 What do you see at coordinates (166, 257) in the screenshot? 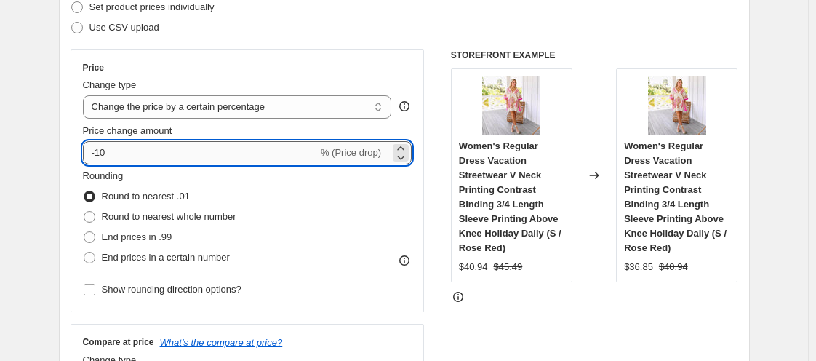
I see `span: End prices in a certain number` at bounding box center [166, 257].